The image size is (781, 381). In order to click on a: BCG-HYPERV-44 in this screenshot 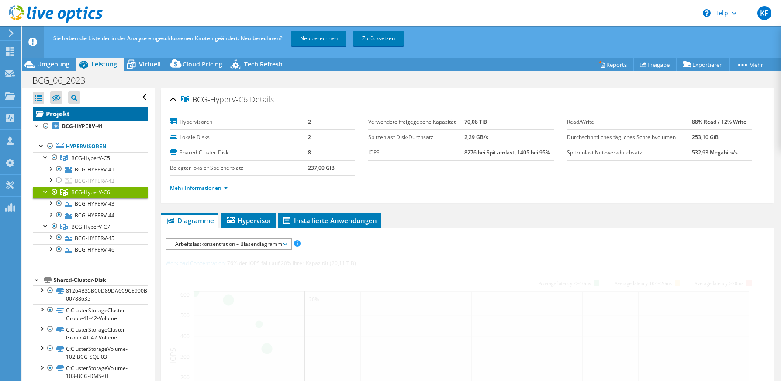, I will do `click(90, 215)`.